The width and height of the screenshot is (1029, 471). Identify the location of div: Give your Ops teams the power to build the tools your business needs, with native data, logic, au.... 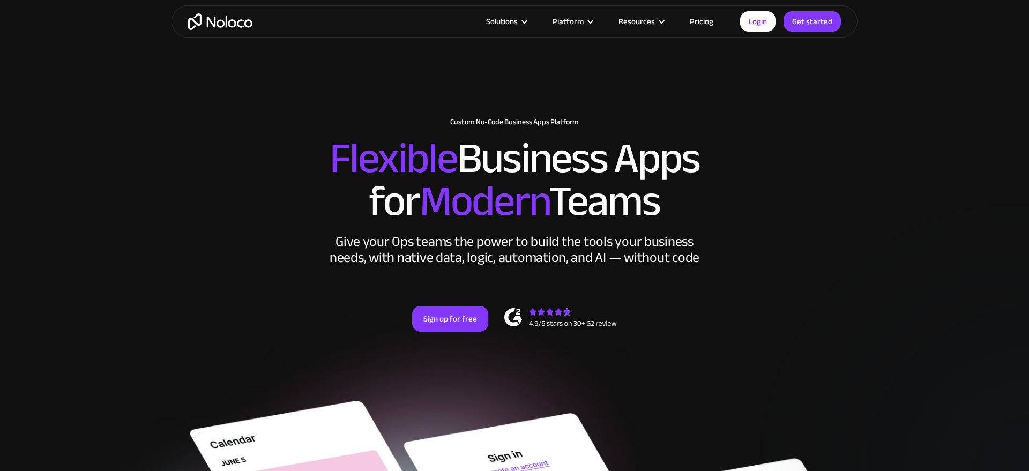
(515, 250).